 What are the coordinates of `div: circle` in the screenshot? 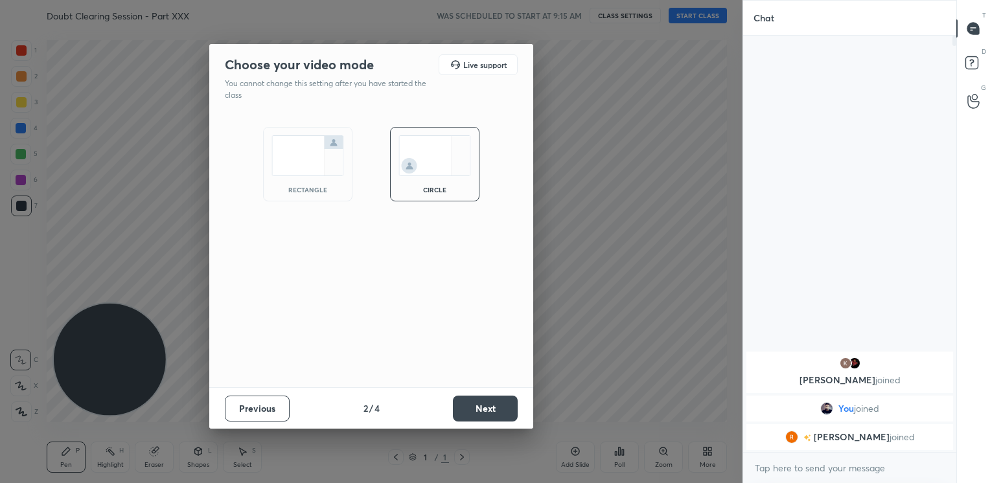 It's located at (435, 190).